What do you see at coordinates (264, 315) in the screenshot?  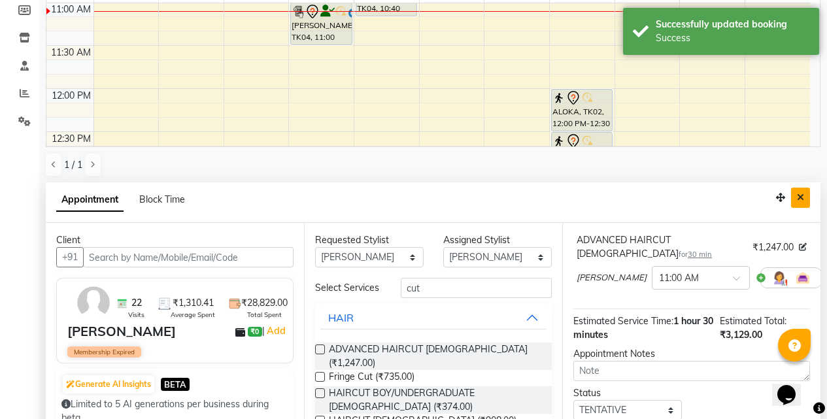 I see `span: Total Spent` at bounding box center [264, 315].